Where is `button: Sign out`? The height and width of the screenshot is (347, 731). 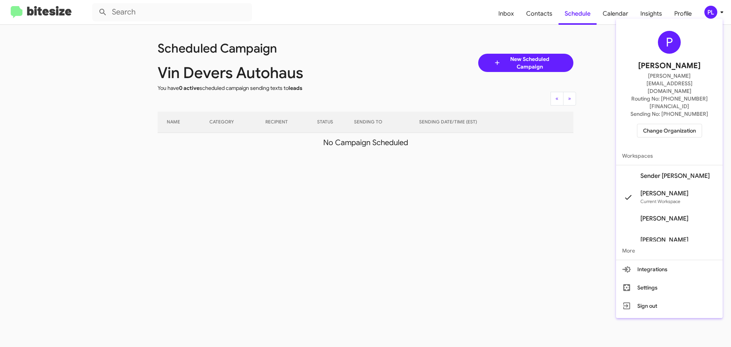 button: Sign out is located at coordinates (670, 306).